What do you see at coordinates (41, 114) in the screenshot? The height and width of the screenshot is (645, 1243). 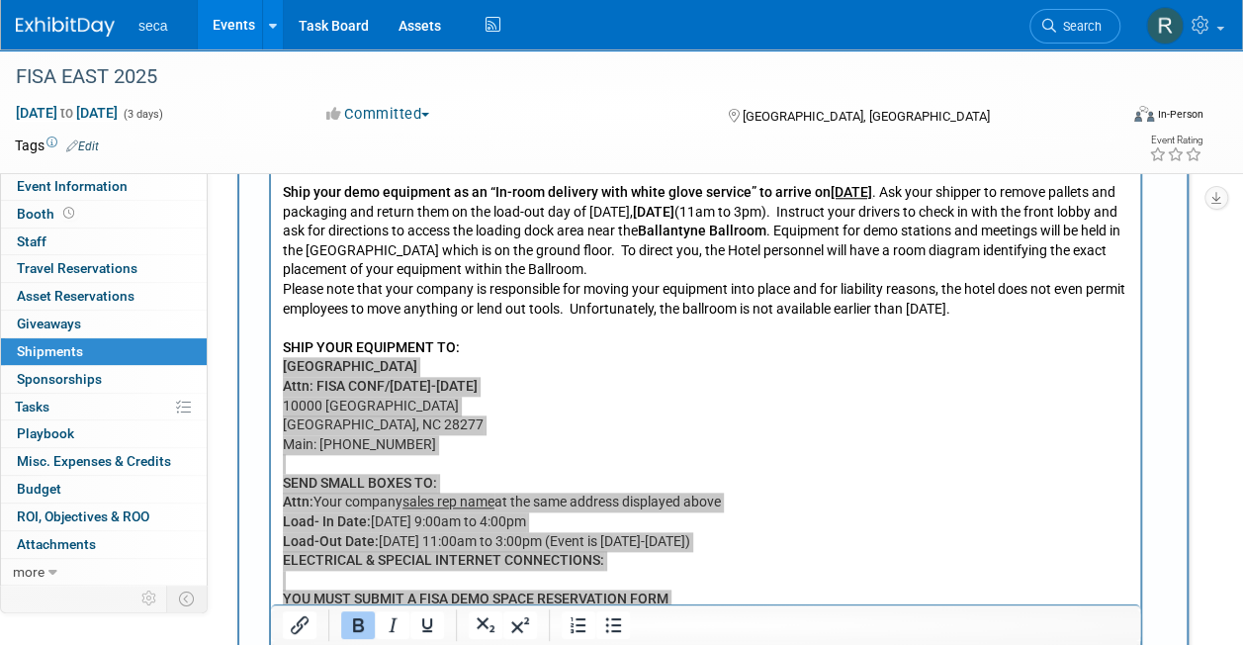 I see `b: Ship your` at bounding box center [41, 114].